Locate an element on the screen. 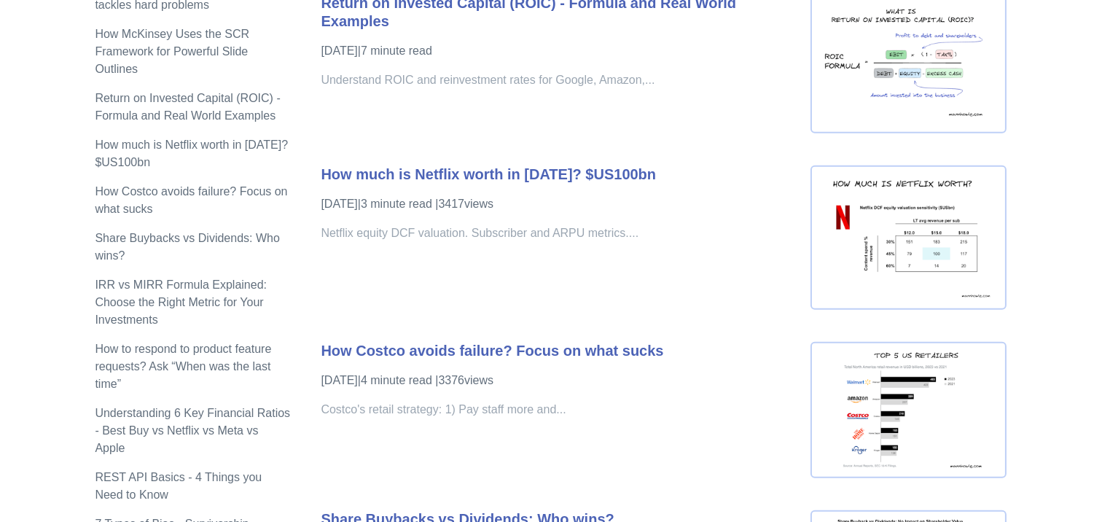 The image size is (1094, 522). a: How McKinsey Uses the SCR Framework for Powerful Slide Outlines is located at coordinates (172, 51).